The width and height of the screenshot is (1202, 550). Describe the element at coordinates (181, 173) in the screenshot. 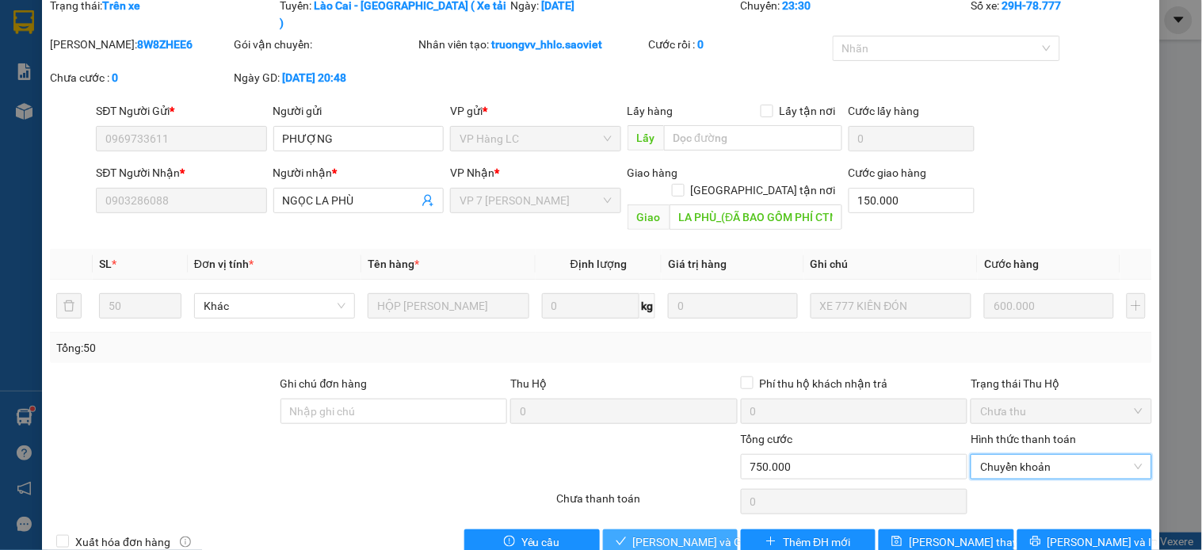

I see `div: SĐT Người Nhận` at that location.